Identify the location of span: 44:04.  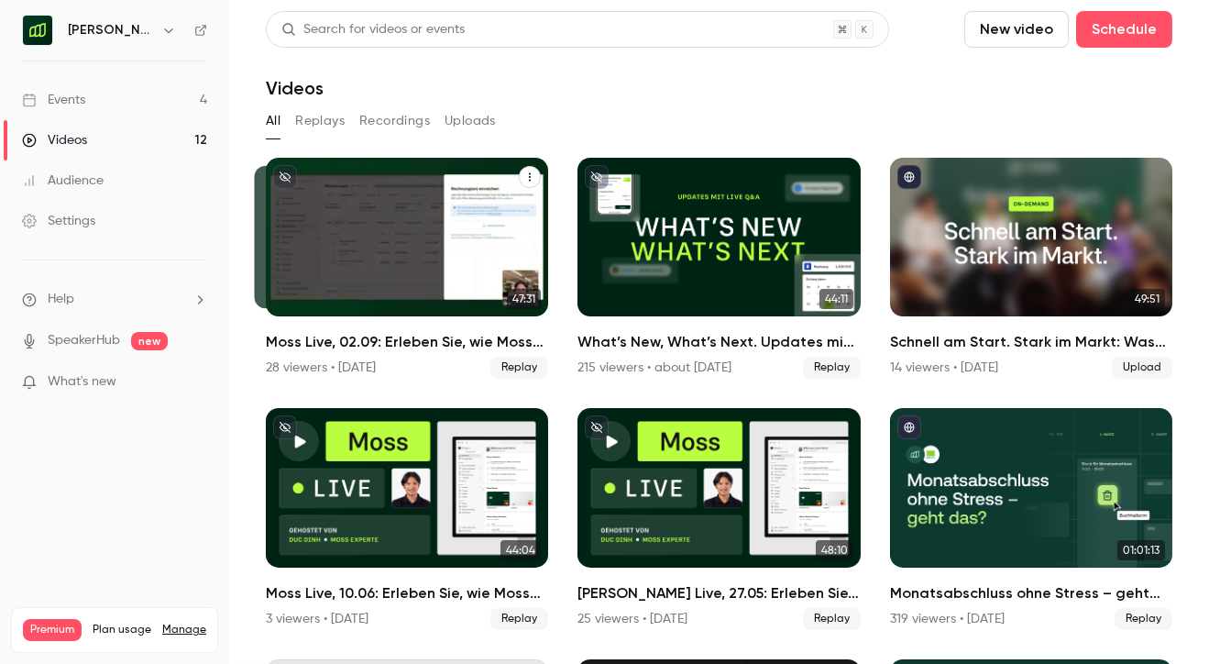
(521, 550).